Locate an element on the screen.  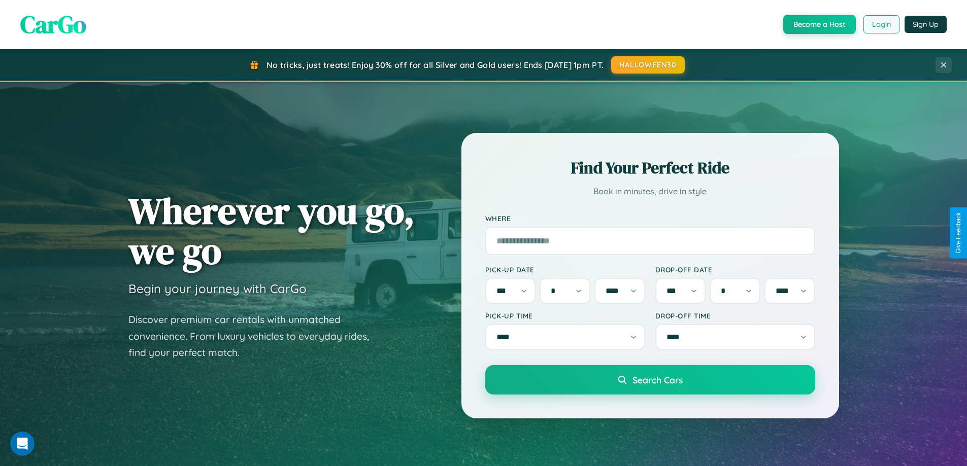
button: Login is located at coordinates (881, 24).